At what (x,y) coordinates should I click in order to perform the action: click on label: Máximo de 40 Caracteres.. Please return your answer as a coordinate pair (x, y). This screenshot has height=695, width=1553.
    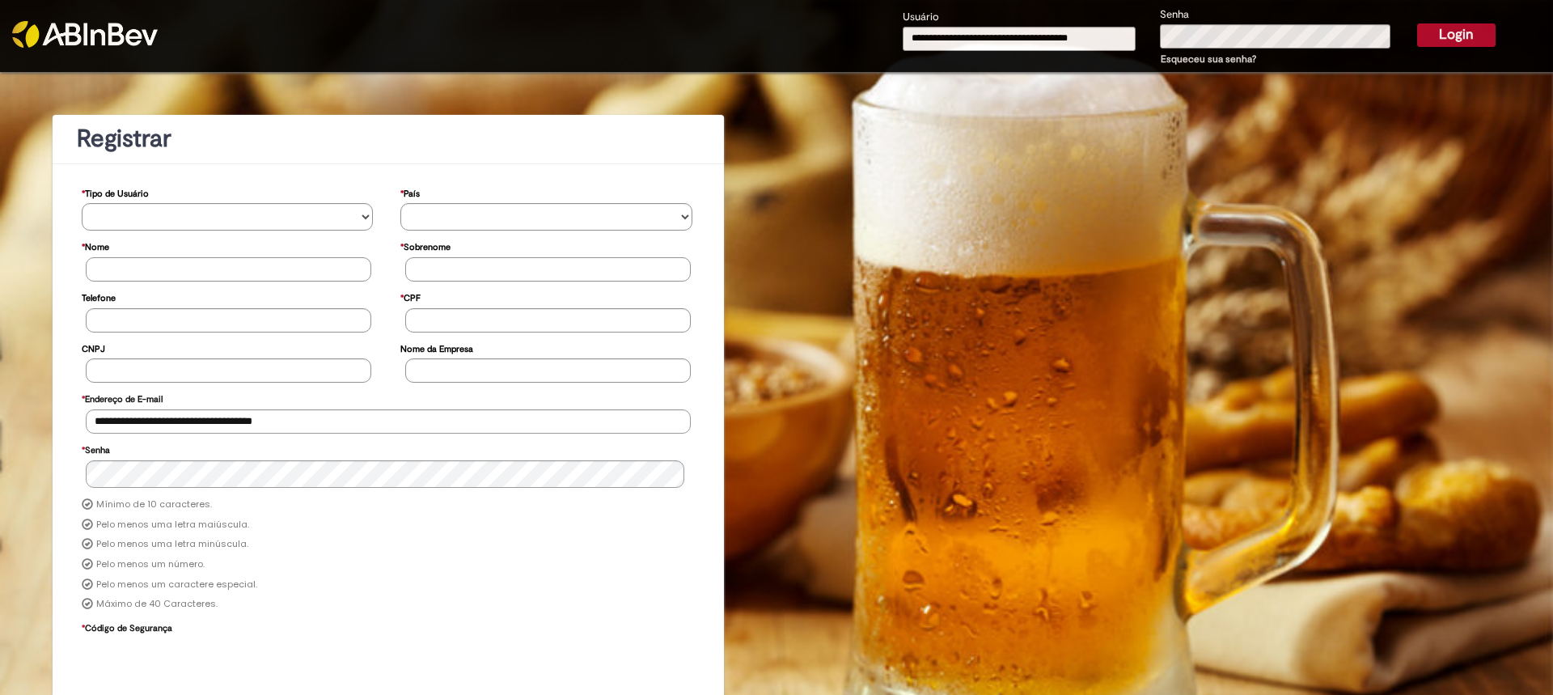
    Looking at the image, I should click on (157, 604).